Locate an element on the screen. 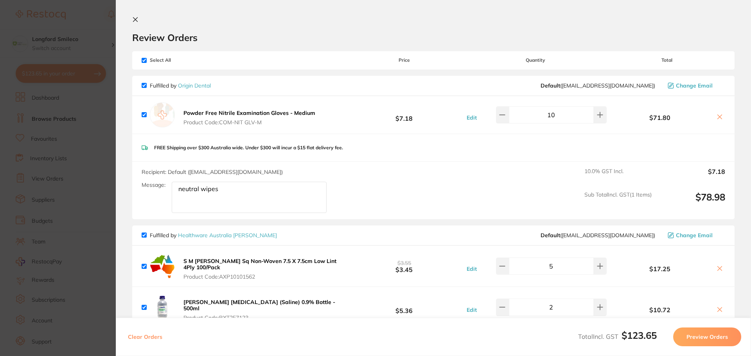 This screenshot has height=356, width=751. button: Powder Free Nitrile Examination Gloves - Medium Product Code:COM-NIT GLV-M is located at coordinates (249, 118).